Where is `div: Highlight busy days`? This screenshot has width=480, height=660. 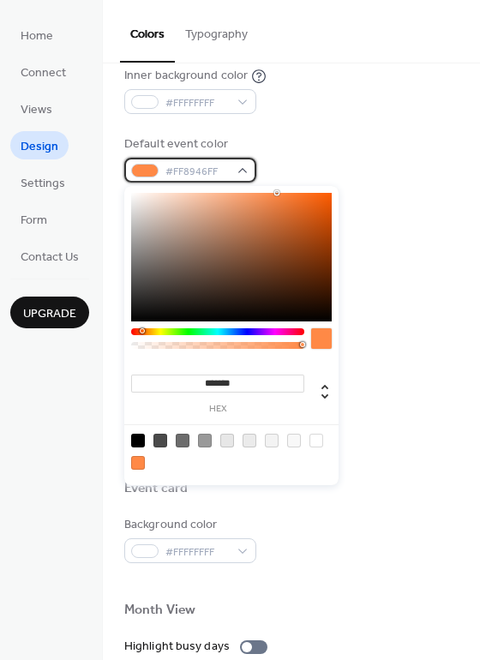
div: Highlight busy days is located at coordinates (177, 646).